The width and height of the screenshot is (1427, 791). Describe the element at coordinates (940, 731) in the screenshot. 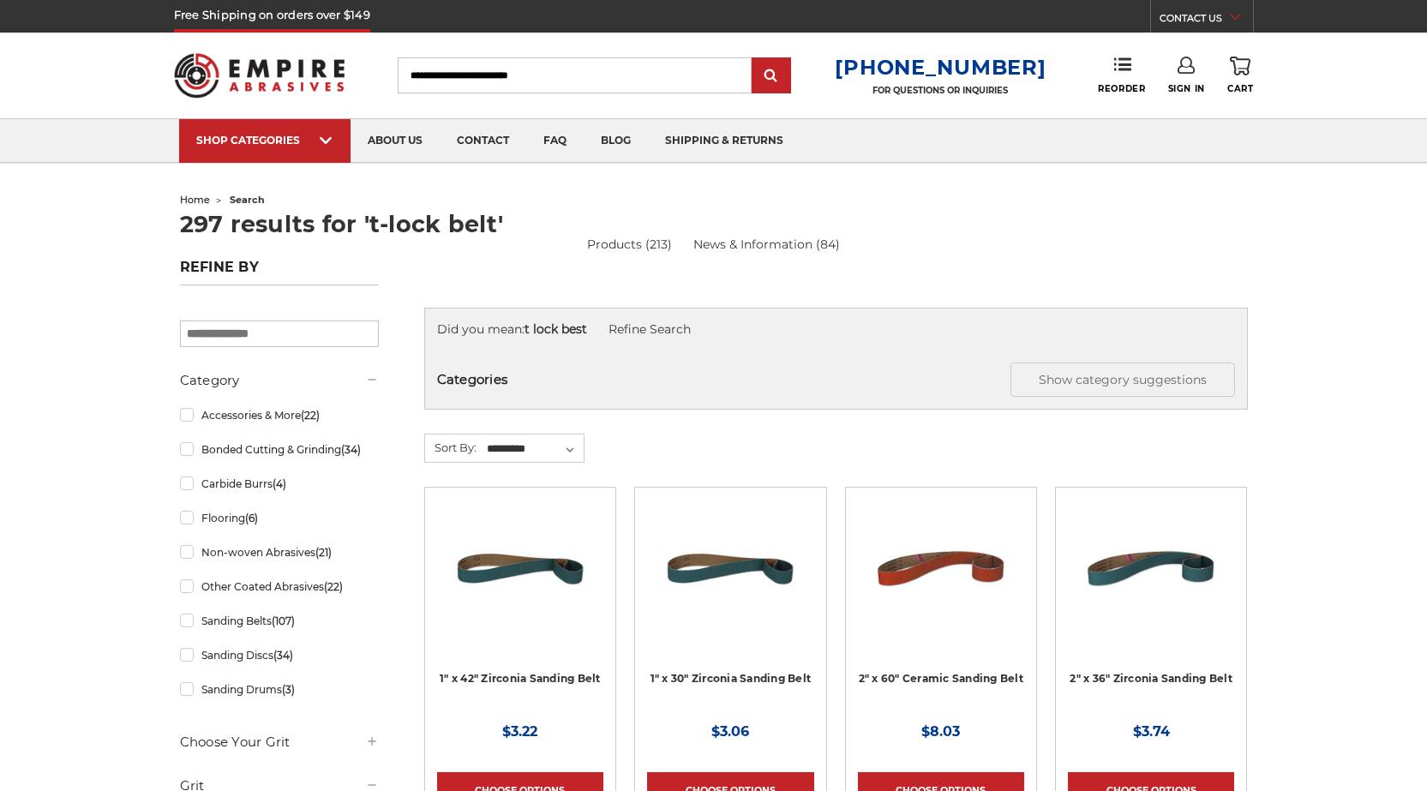

I see `span: $8.03` at that location.